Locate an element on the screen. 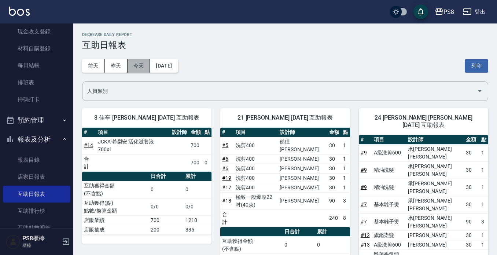  th: 日合計 is located at coordinates (166, 176).